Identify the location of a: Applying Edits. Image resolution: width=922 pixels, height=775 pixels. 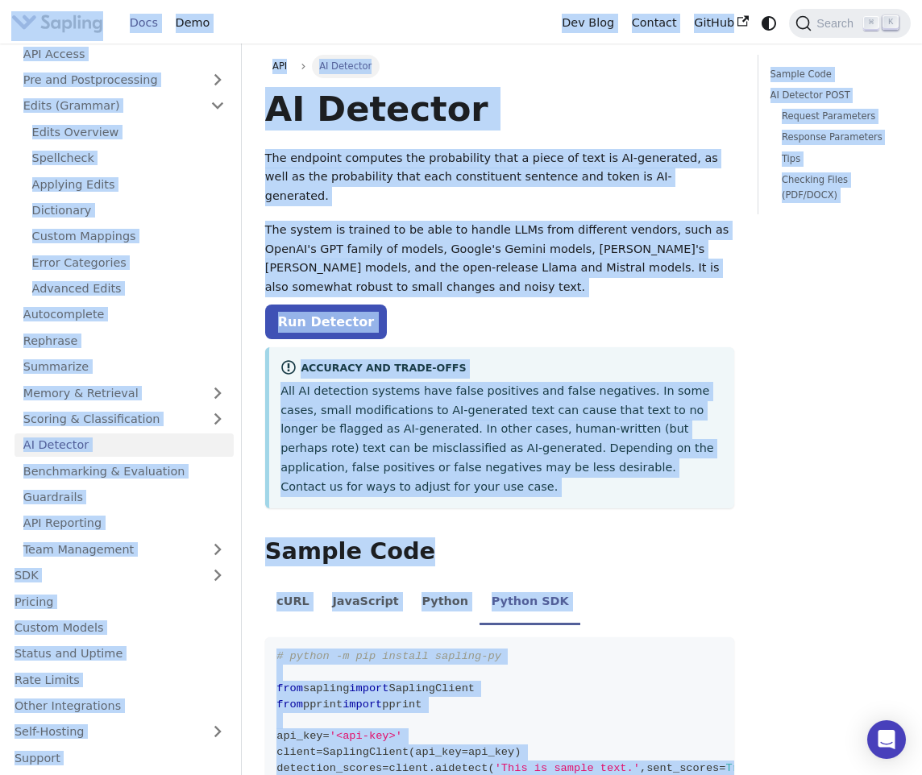
(128, 184).